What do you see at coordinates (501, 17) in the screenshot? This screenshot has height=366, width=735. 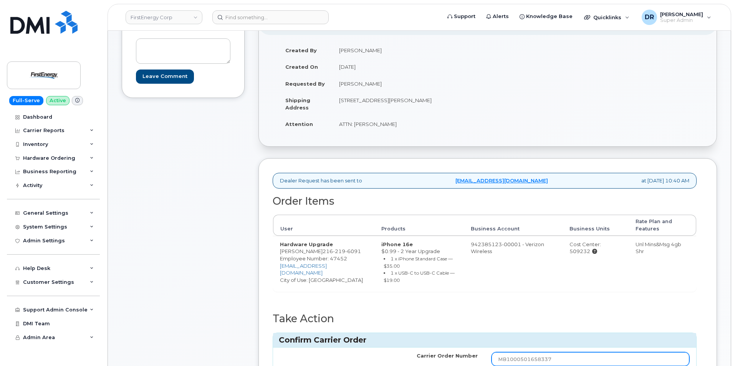 I see `span: Alerts` at bounding box center [501, 17].